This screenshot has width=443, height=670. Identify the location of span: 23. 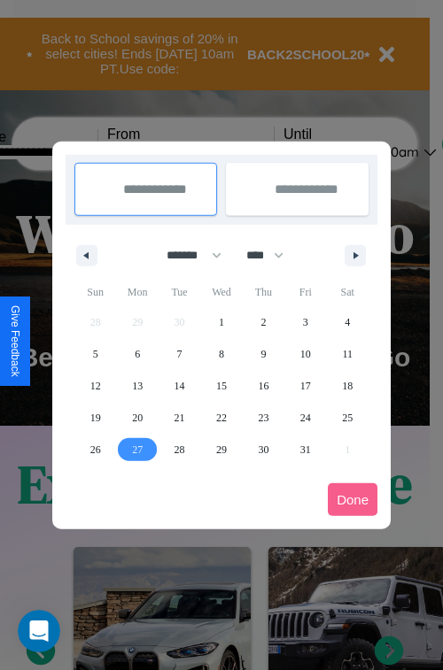
(263, 418).